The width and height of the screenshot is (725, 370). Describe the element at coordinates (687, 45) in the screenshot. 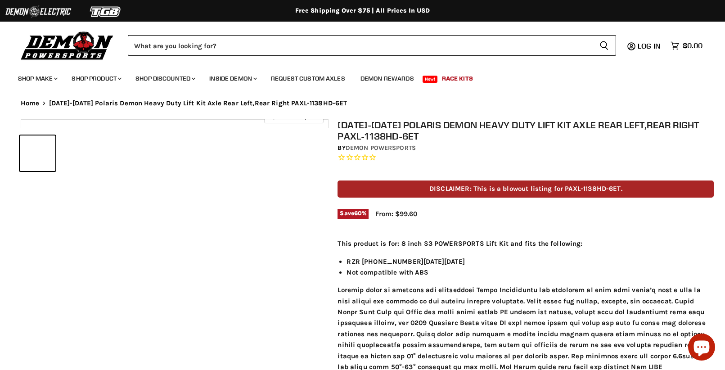

I see `a: $0.00` at that location.